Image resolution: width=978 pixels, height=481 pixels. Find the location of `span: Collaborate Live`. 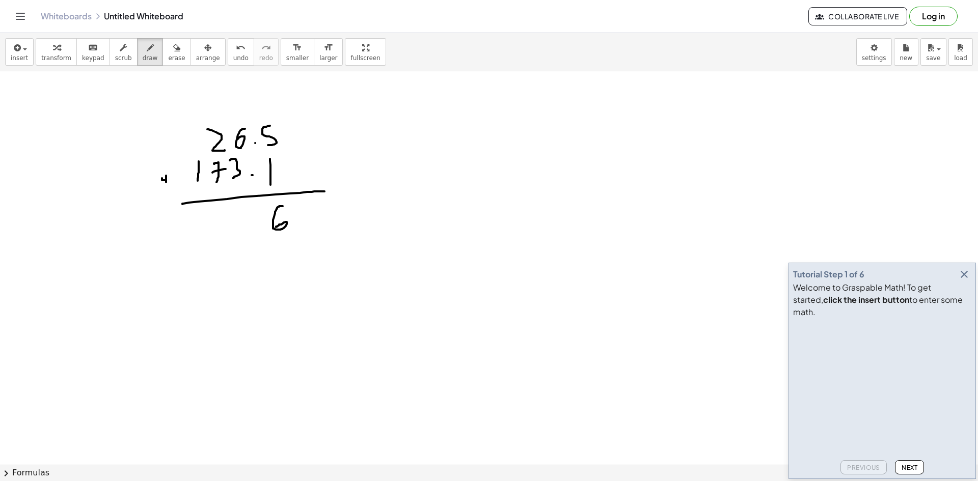

span: Collaborate Live is located at coordinates (858, 16).